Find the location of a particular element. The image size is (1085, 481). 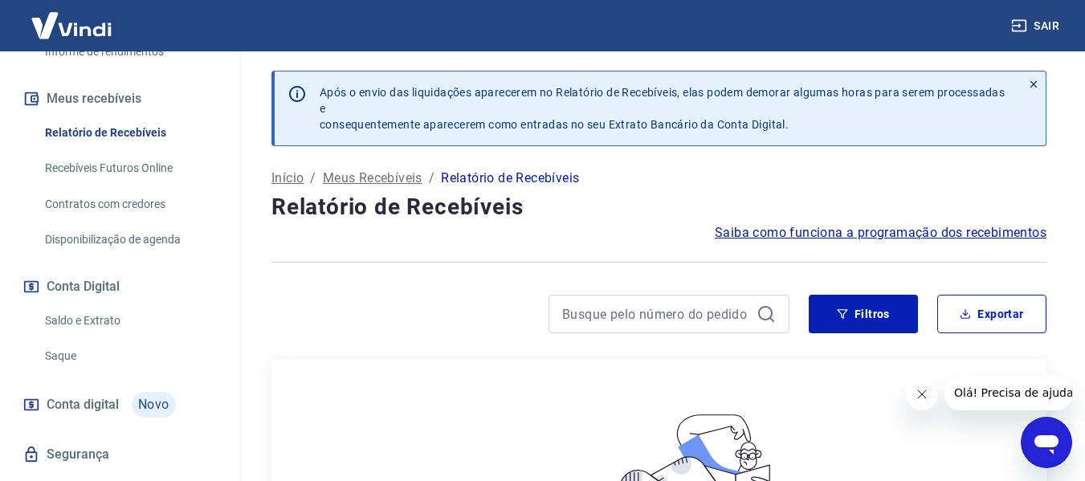

a: Segurança is located at coordinates (120, 455).